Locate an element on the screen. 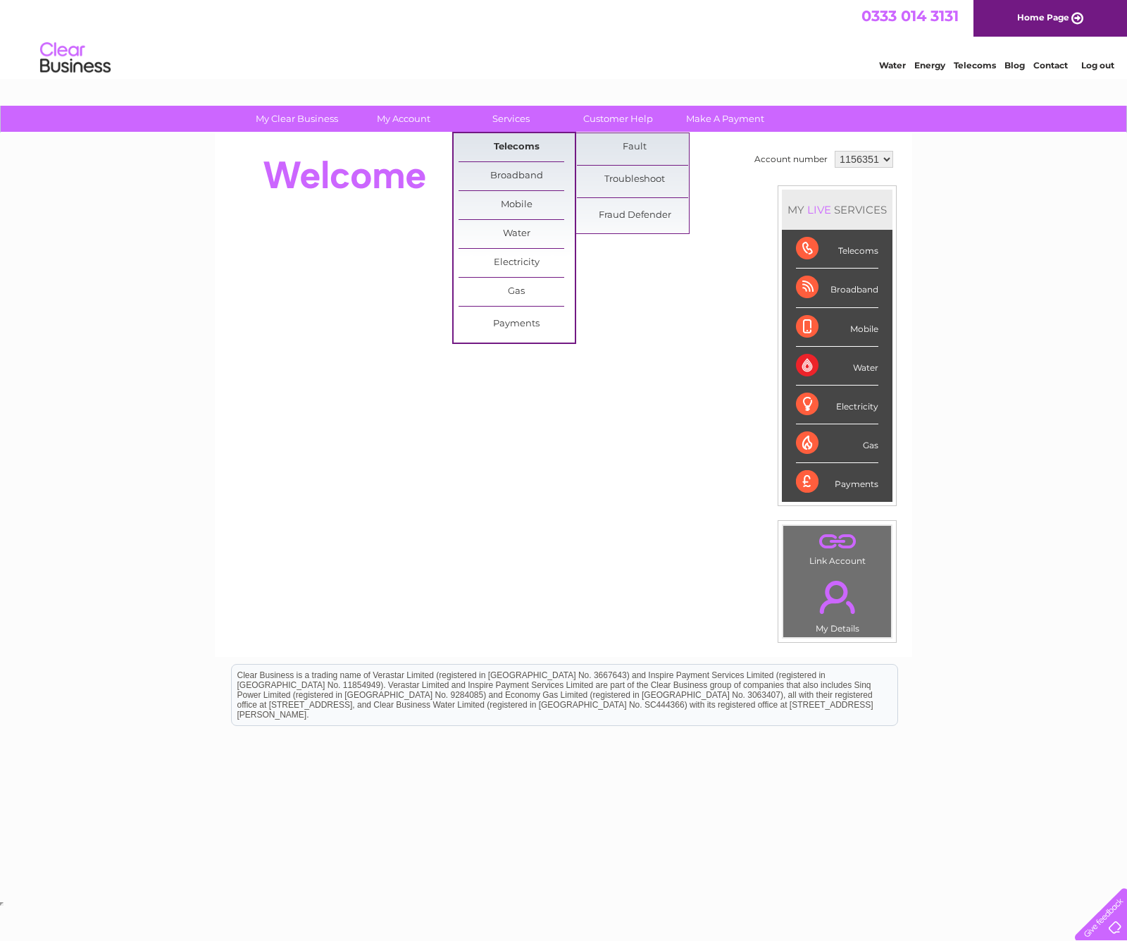 This screenshot has height=941, width=1127. div: Water is located at coordinates (837, 366).